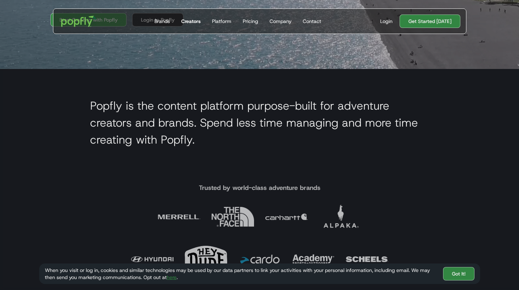  Describe the element at coordinates (387, 21) in the screenshot. I see `div: Login` at that location.